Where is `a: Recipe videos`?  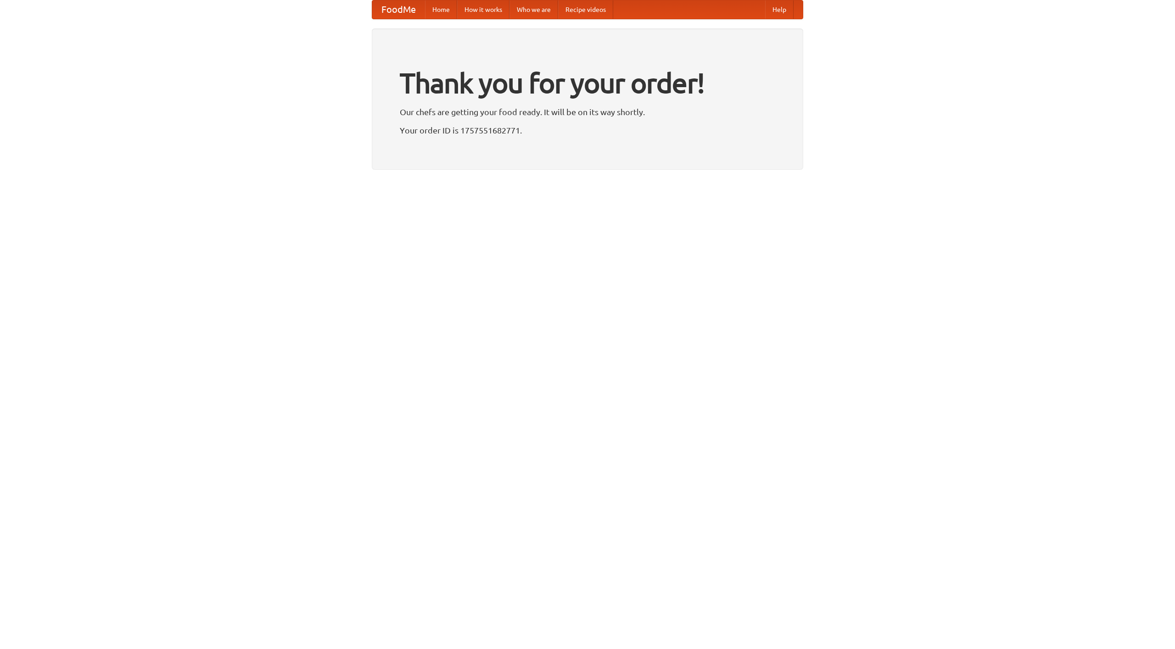
a: Recipe videos is located at coordinates (586, 10).